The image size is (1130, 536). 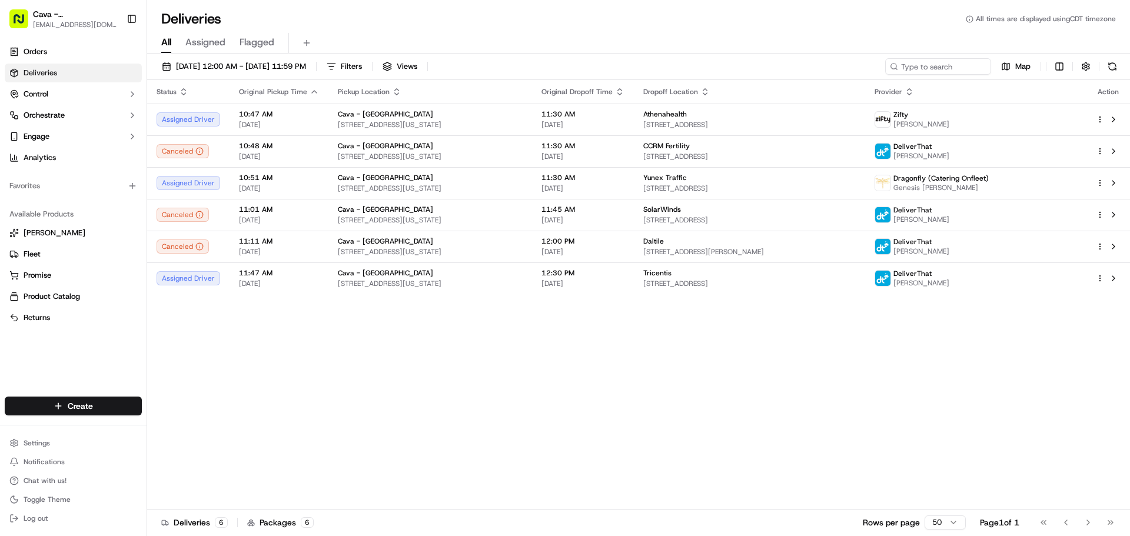 What do you see at coordinates (73, 297) in the screenshot?
I see `button: Product Catalog` at bounding box center [73, 297].